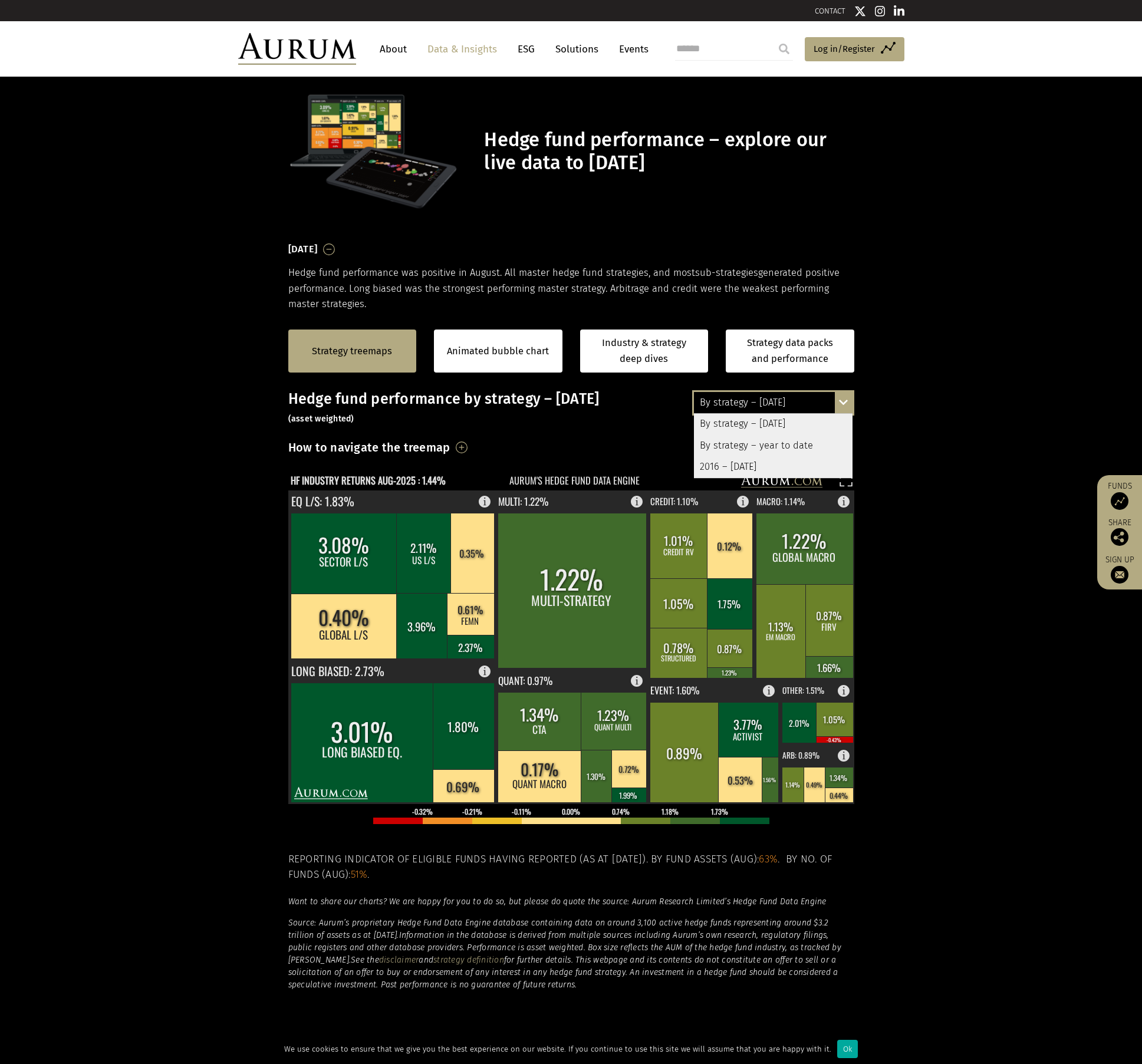  I want to click on a: Data & Insights, so click(462, 49).